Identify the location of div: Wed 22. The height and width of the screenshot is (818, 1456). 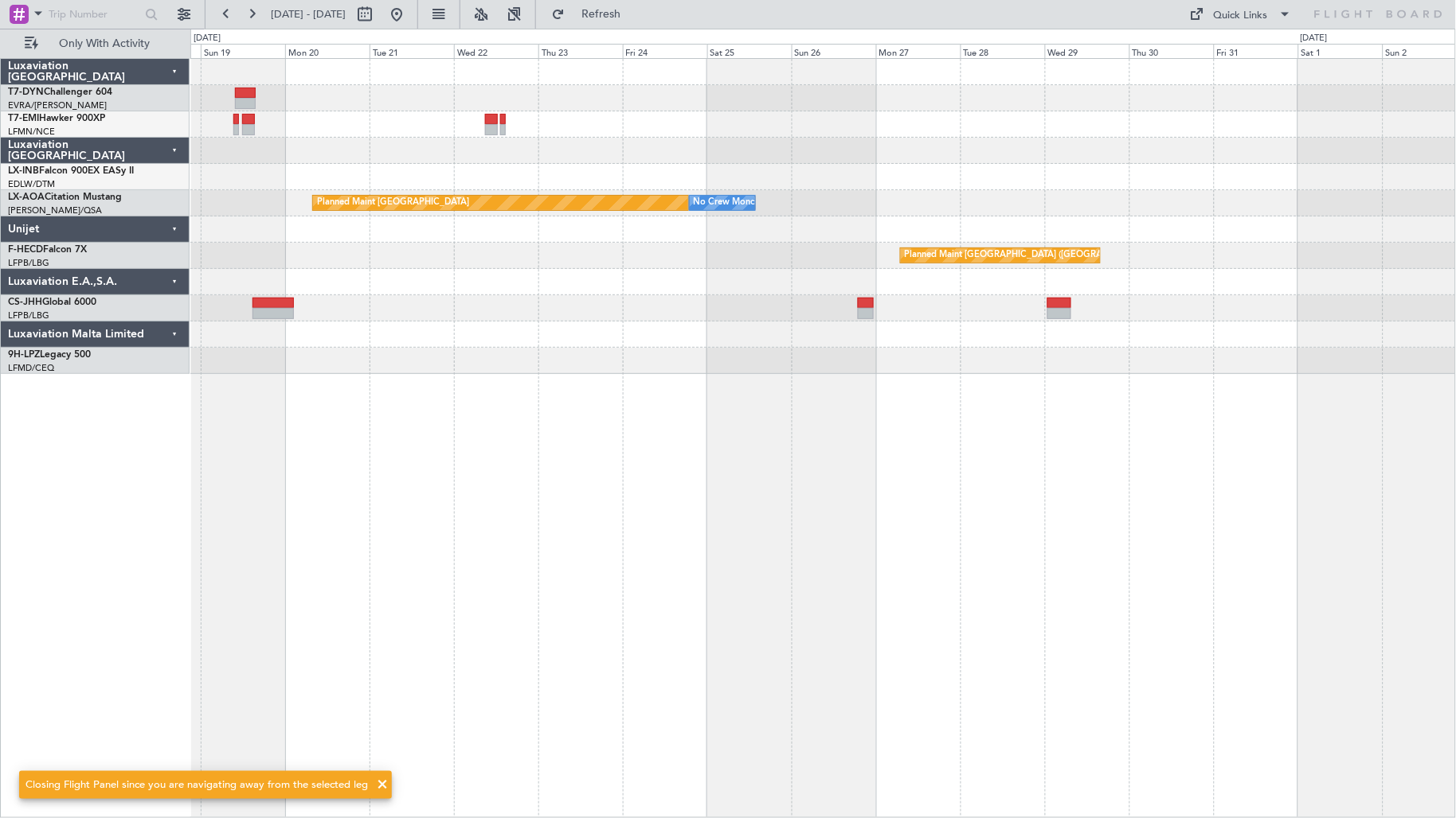
(496, 51).